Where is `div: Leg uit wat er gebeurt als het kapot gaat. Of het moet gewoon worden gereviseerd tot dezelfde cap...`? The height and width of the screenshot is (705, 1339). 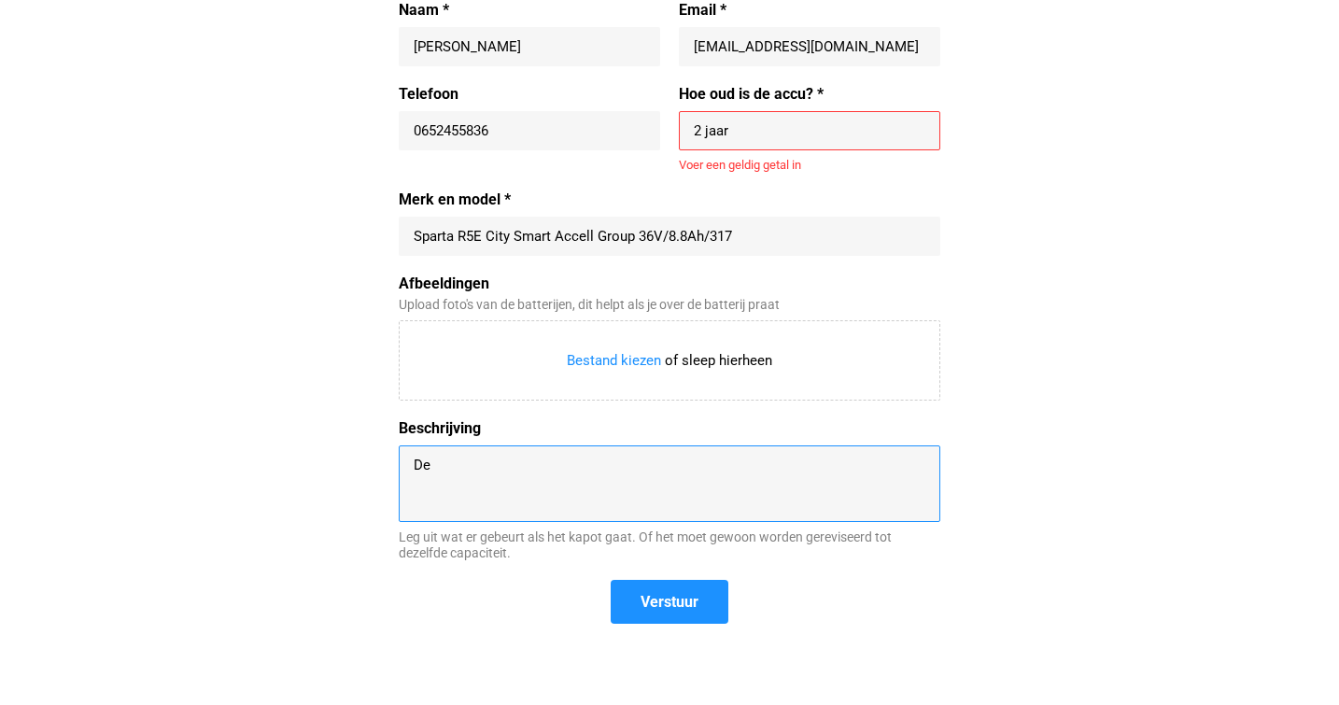
div: Leg uit wat er gebeurt als het kapot gaat. Of het moet gewoon worden gereviseerd tot dezelfde cap... is located at coordinates (669, 545).